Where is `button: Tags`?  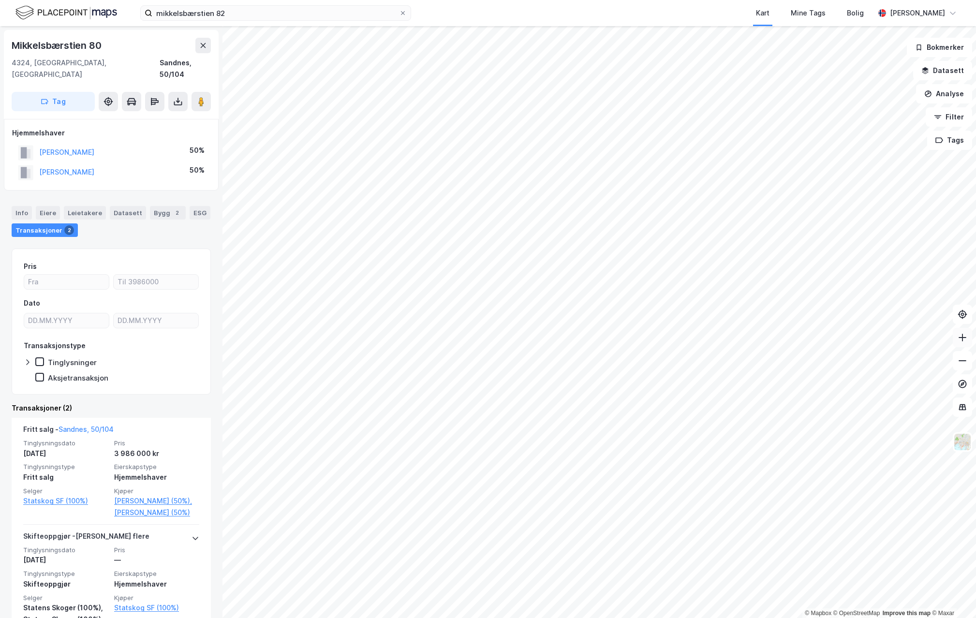
button: Tags is located at coordinates (950, 140).